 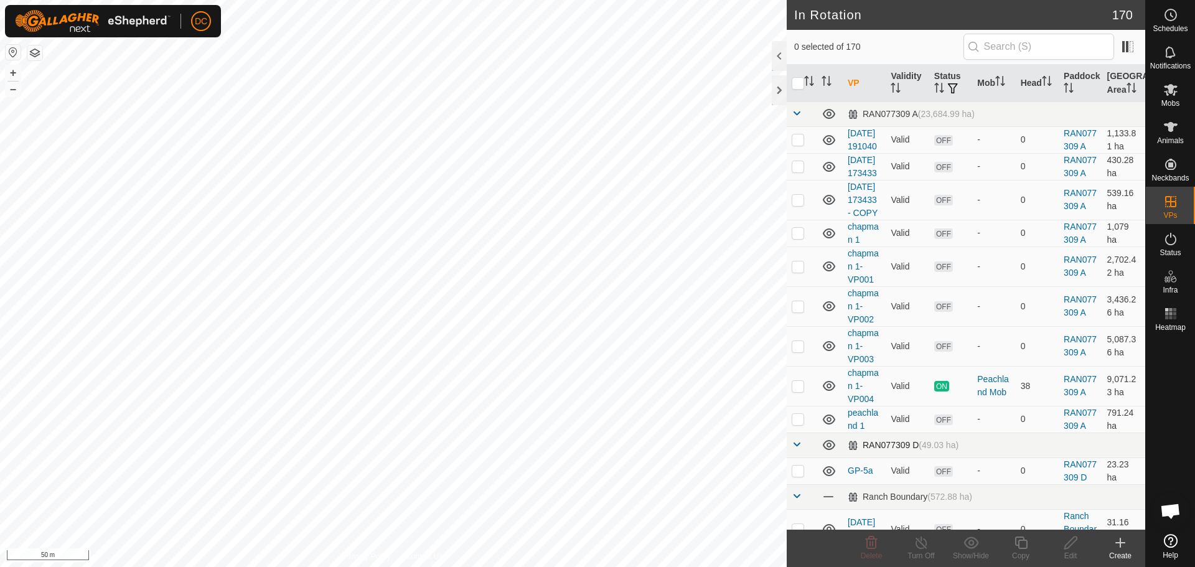 I want to click on a: chapman 1, so click(x=863, y=233).